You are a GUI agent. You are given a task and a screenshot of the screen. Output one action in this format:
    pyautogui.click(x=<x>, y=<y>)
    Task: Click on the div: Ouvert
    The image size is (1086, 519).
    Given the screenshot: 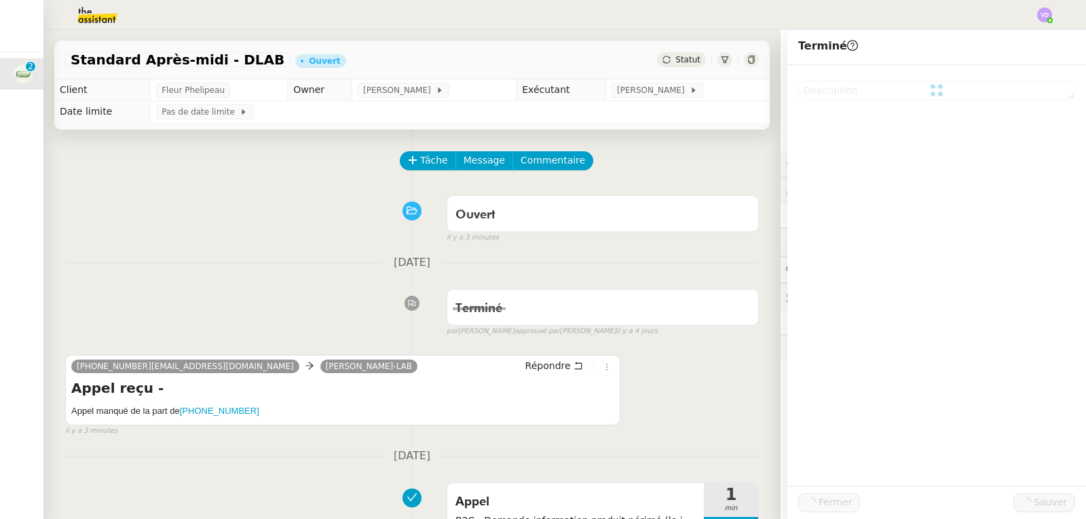 What is the action you would take?
    pyautogui.click(x=325, y=61)
    